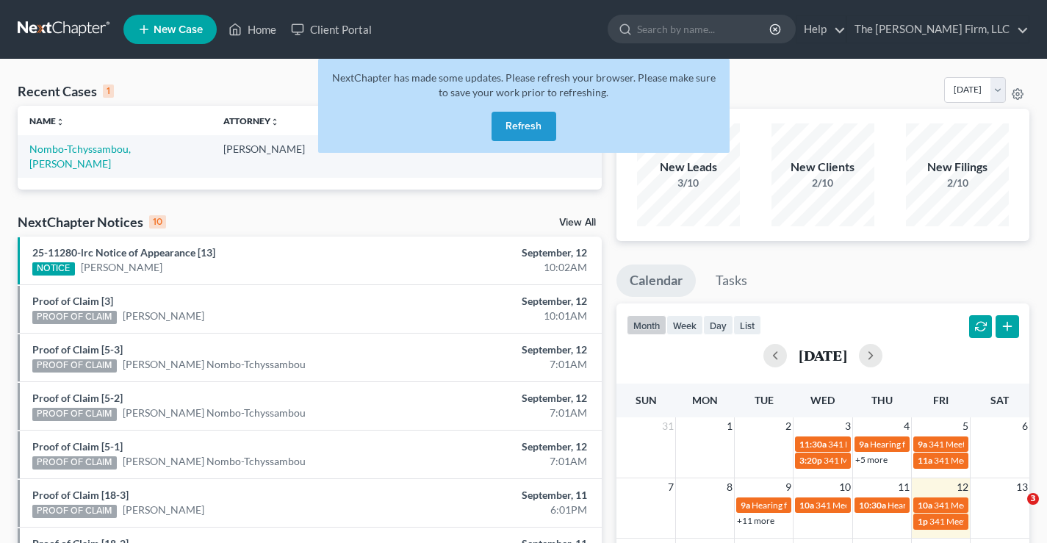 This screenshot has height=543, width=1047. Describe the element at coordinates (656, 281) in the screenshot. I see `a: Calendar` at that location.